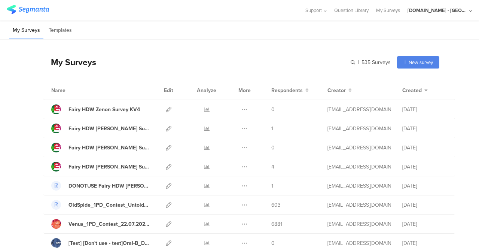  What do you see at coordinates (100, 224) in the screenshot?
I see `a: Venus_1PD_Contest_22.07.2025-31.08.2025_OKTA` at bounding box center [100, 224].